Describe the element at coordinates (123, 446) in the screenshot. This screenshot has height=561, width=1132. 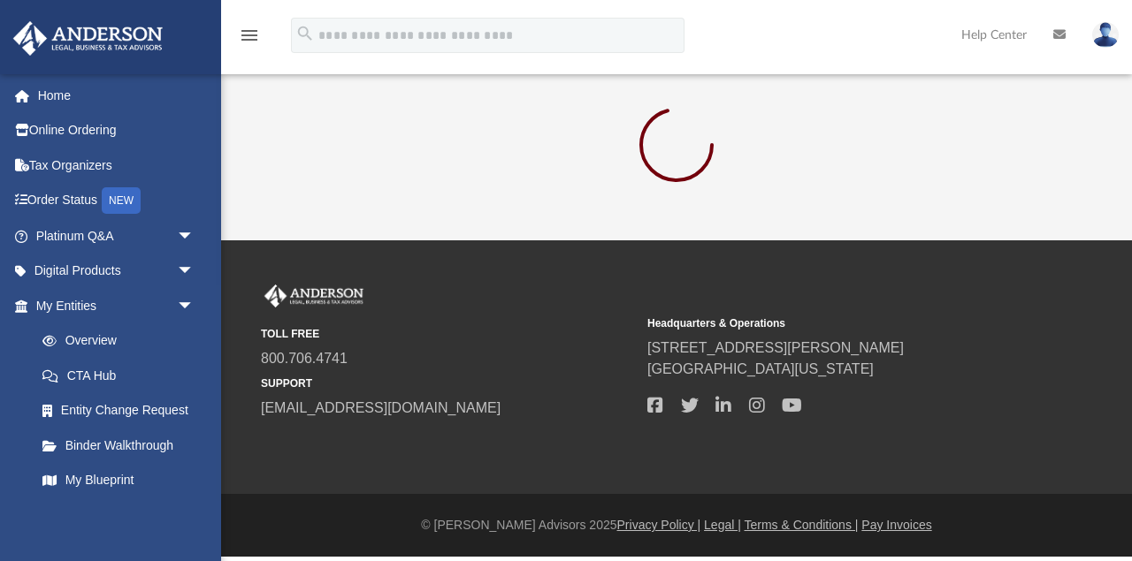
I see `a: Binder Walkthrough` at that location.